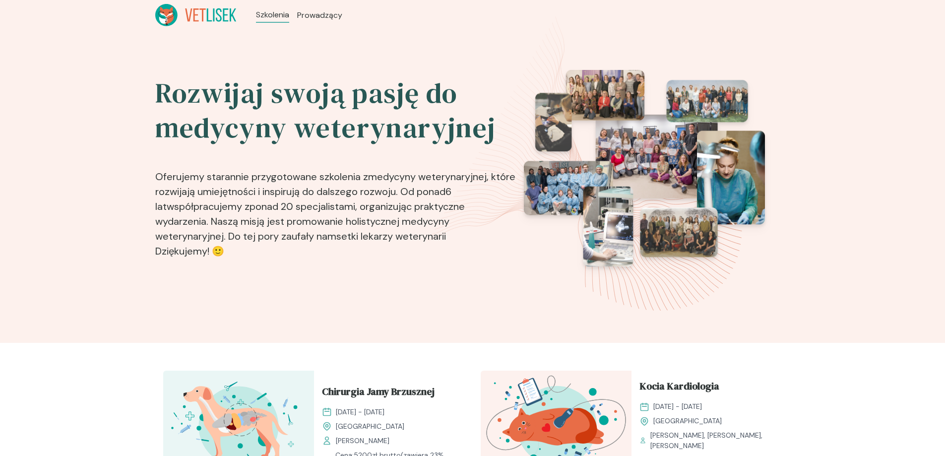 Image resolution: width=945 pixels, height=456 pixels. Describe the element at coordinates (272, 15) in the screenshot. I see `span: Szkolenia` at that location.